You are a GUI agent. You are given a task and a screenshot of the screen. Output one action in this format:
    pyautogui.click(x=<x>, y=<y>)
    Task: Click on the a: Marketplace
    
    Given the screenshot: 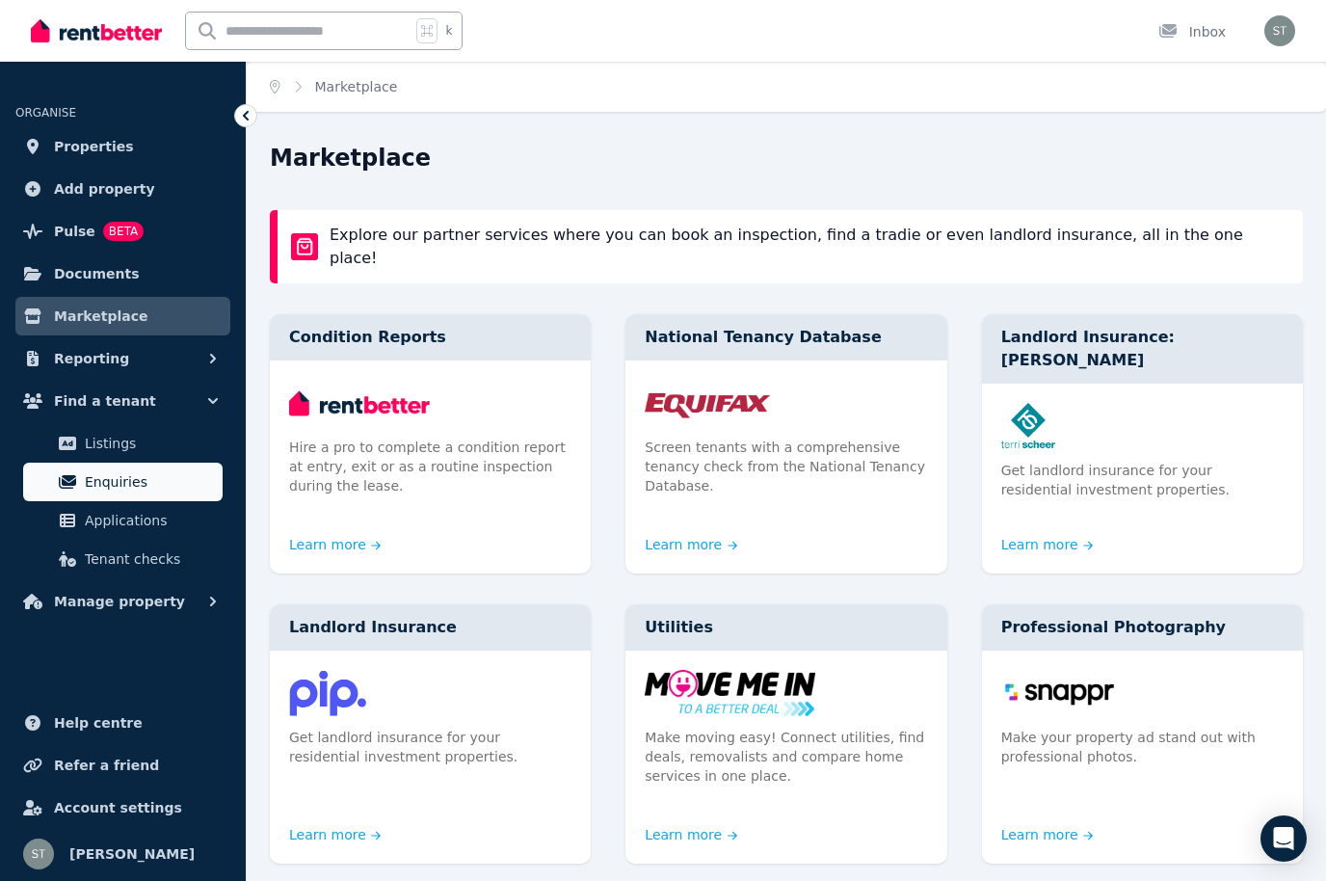 What is the action you would take?
    pyautogui.click(x=122, y=316)
    